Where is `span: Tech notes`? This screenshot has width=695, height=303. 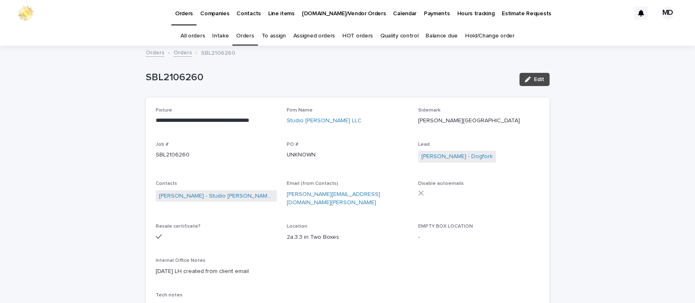 span: Tech notes is located at coordinates (169, 295).